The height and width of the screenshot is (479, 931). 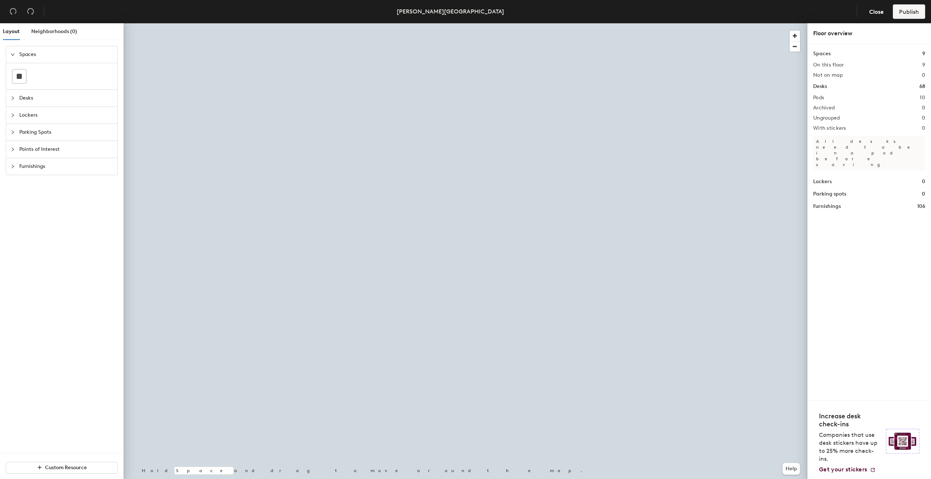 I want to click on span: Points of Interest, so click(x=66, y=149).